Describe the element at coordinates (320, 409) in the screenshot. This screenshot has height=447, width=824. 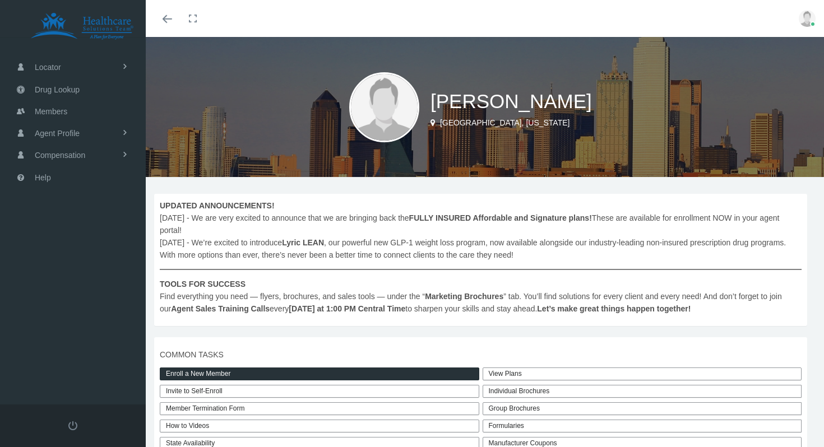
I see `a: Member Termination Form` at that location.